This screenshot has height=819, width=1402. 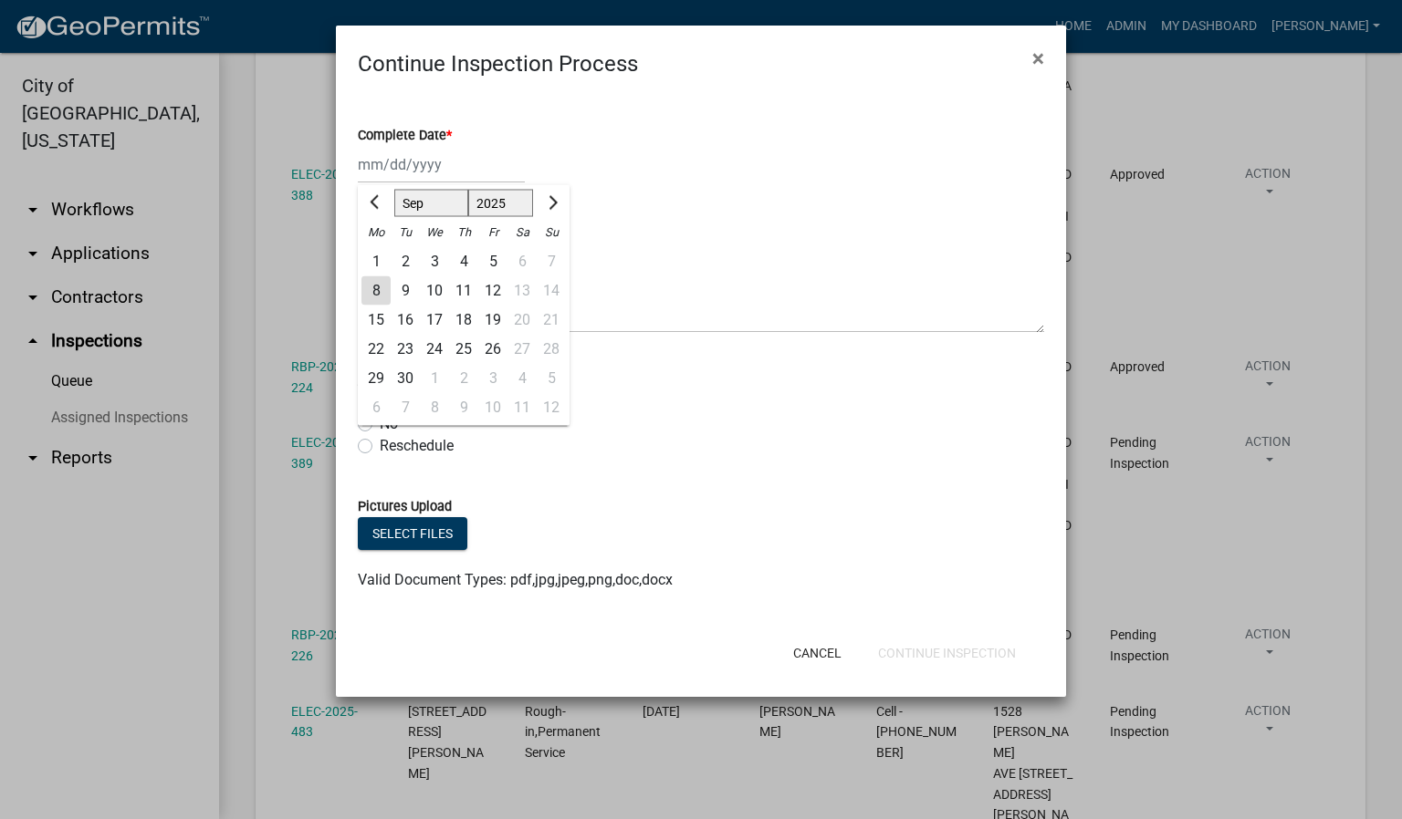 What do you see at coordinates (434, 349) in the screenshot?
I see `div: 24` at bounding box center [434, 349].